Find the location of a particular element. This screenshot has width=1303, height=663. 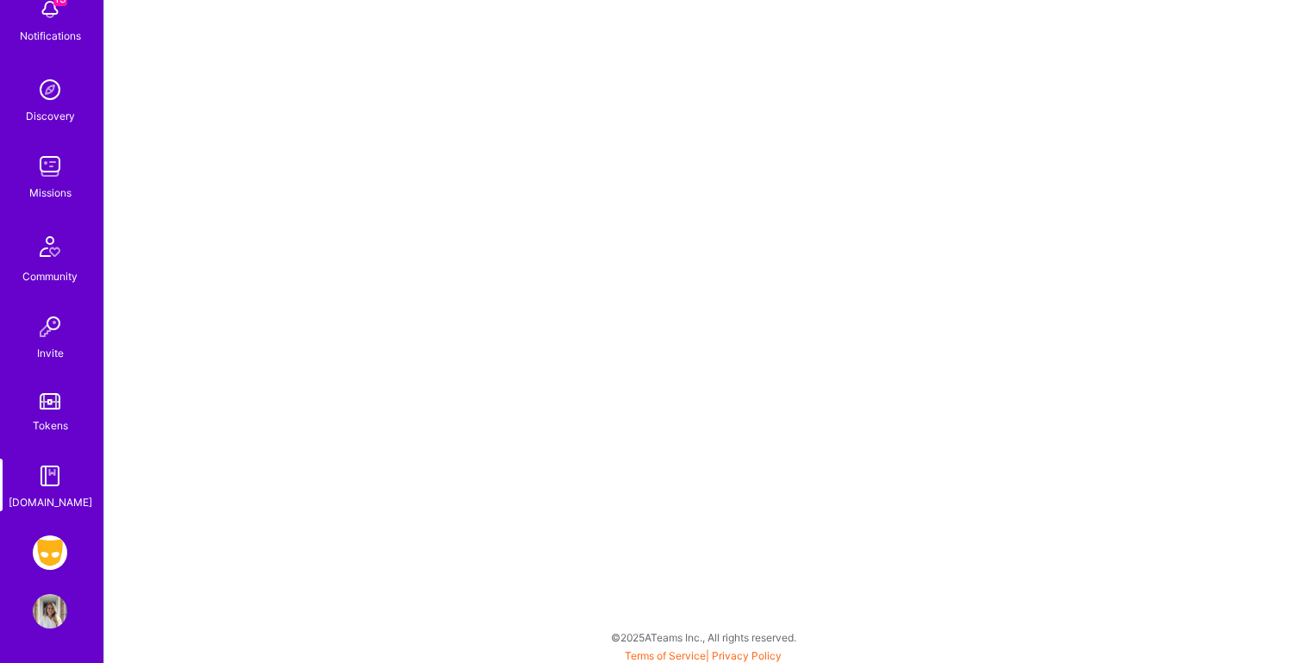

img: tokens is located at coordinates (50, 401).